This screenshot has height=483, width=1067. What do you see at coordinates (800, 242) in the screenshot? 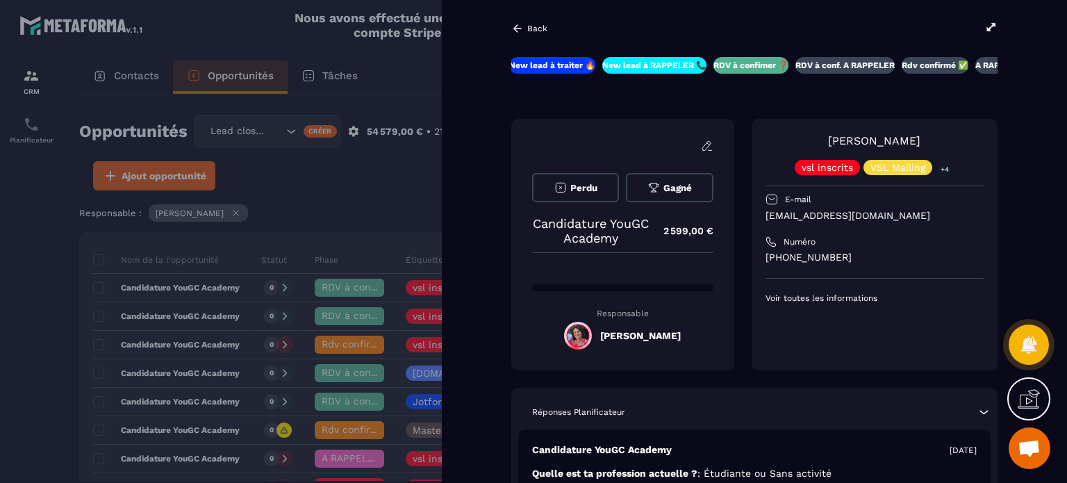
I see `p: Numéro` at bounding box center [800, 242].